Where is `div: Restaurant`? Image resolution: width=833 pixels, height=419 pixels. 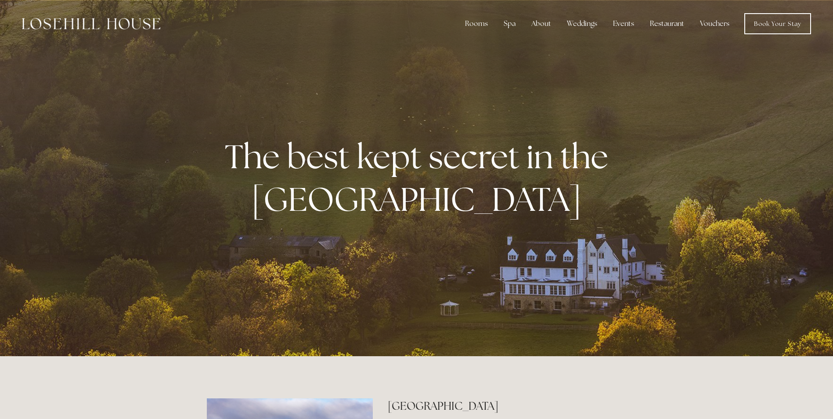 div: Restaurant is located at coordinates (667, 24).